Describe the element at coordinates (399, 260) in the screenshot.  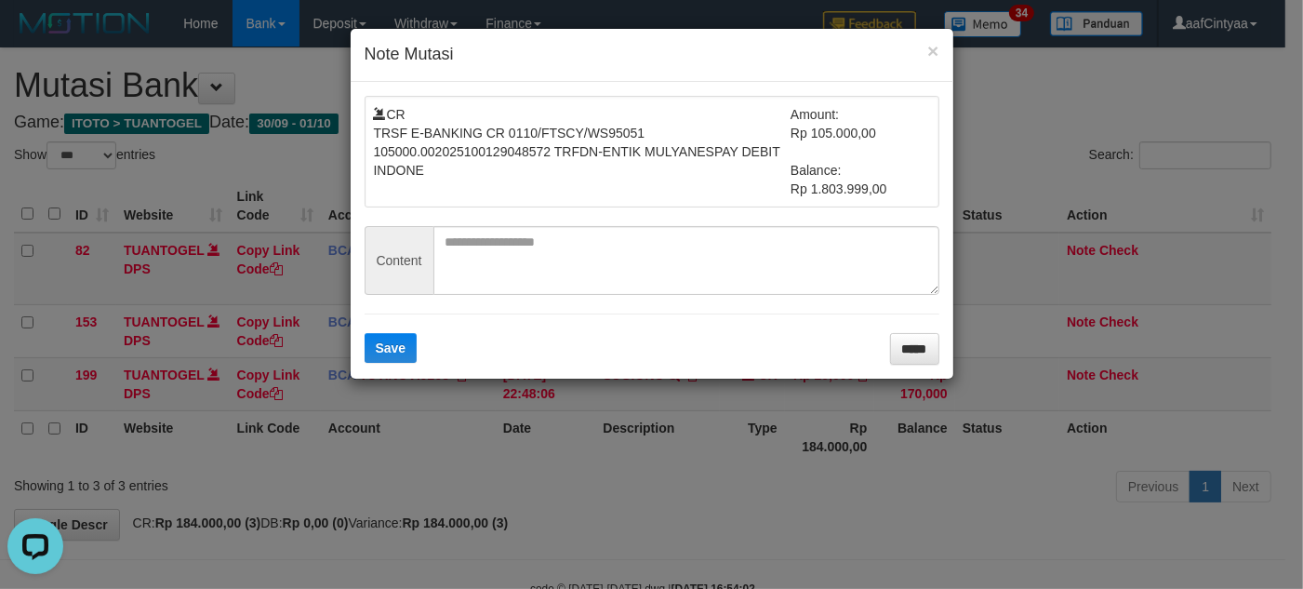
I see `span: Content` at that location.